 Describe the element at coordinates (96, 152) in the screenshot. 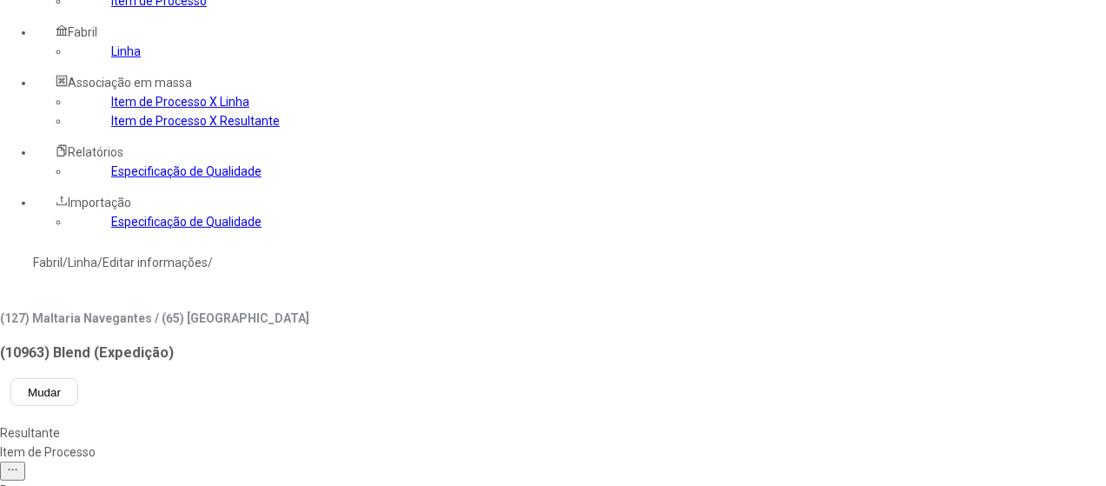

I see `span: Relatórios` at that location.